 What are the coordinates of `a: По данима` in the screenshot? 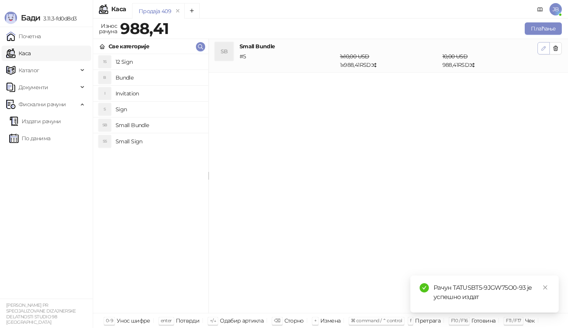 It's located at (30, 138).